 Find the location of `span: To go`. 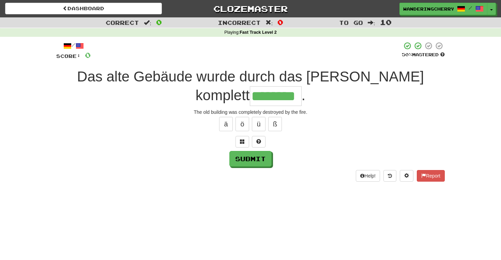

span: To go is located at coordinates (351, 23).